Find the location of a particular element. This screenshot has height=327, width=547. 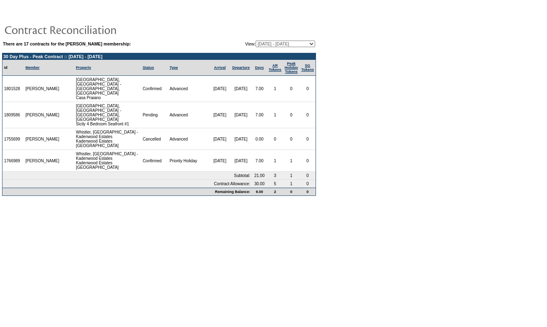

td: Remaining Balance: is located at coordinates (127, 192).